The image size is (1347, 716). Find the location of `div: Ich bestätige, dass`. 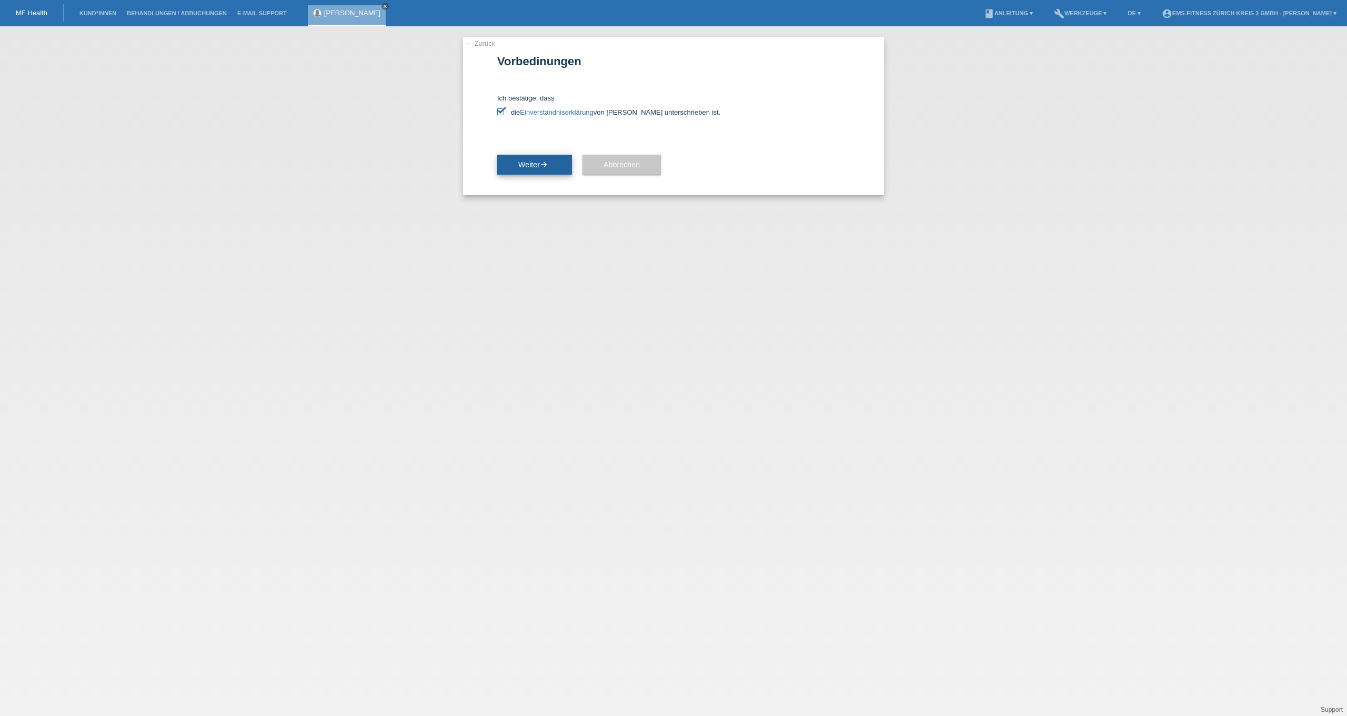

div: Ich bestätige, dass is located at coordinates (673, 105).